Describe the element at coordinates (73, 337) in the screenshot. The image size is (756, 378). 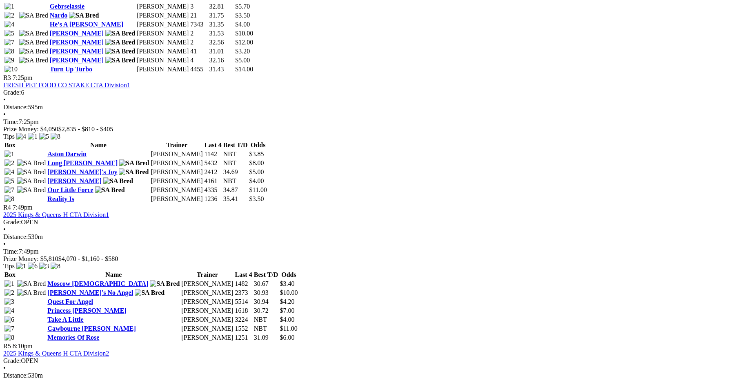
I see `a: Memories Of Rose` at that location.